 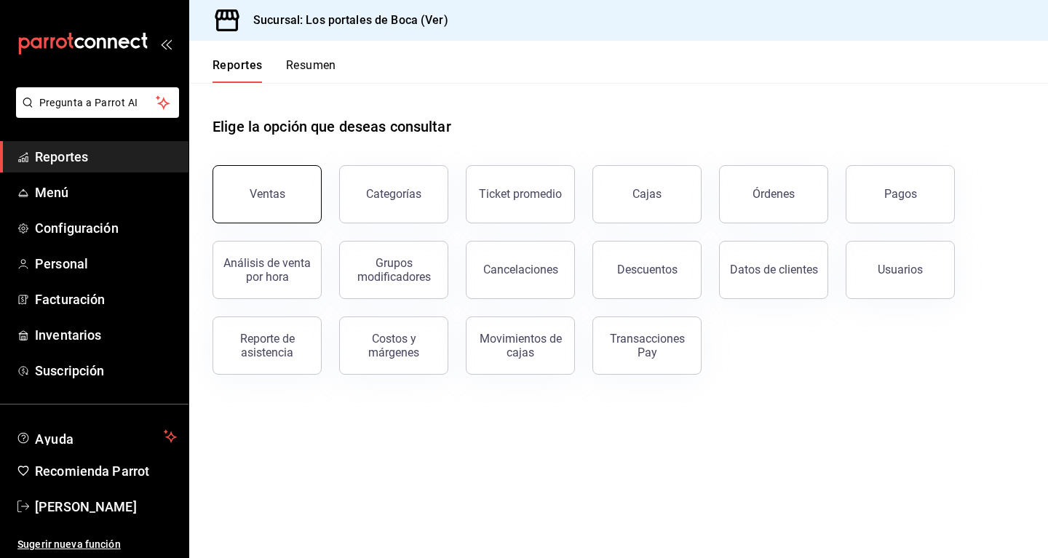 What do you see at coordinates (647, 269) in the screenshot?
I see `div: Descuentos` at bounding box center [647, 269].